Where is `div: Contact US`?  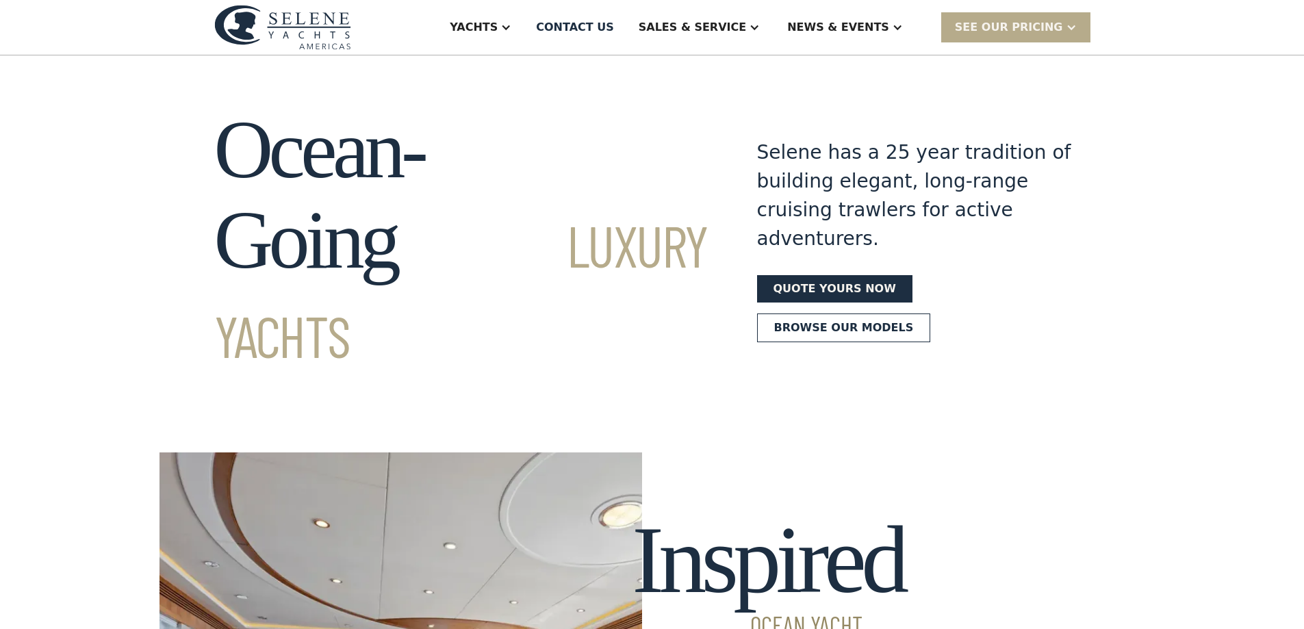
div: Contact US is located at coordinates (575, 27).